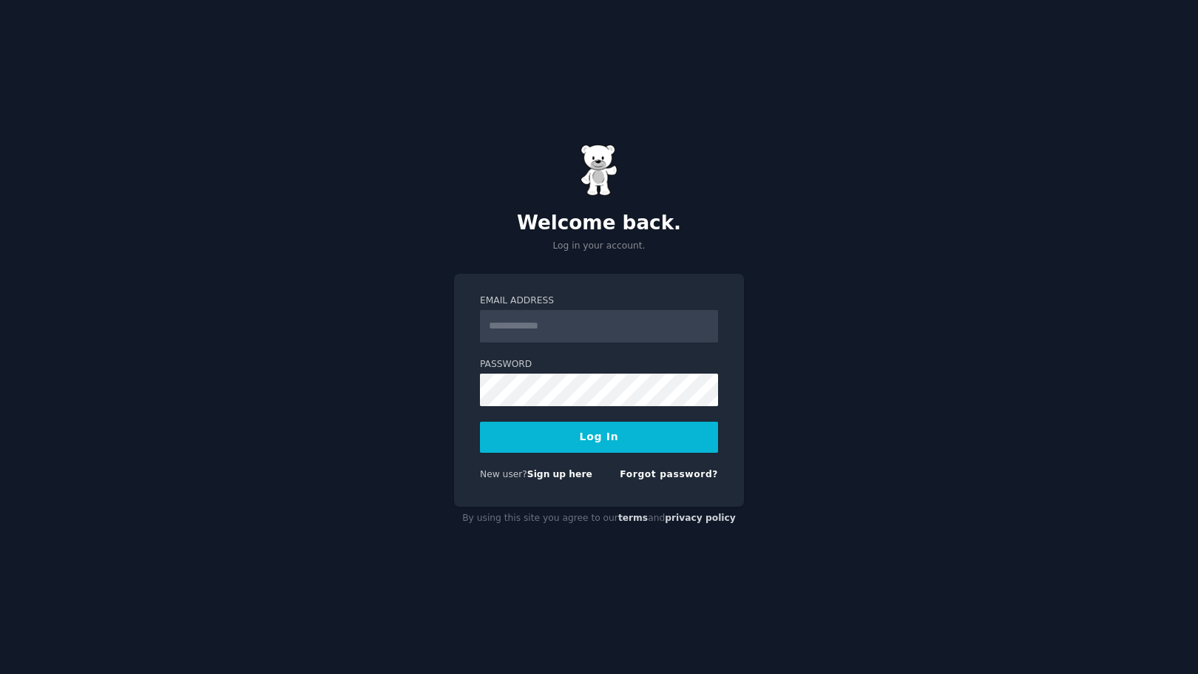  What do you see at coordinates (633, 518) in the screenshot?
I see `a: terms` at bounding box center [633, 518].